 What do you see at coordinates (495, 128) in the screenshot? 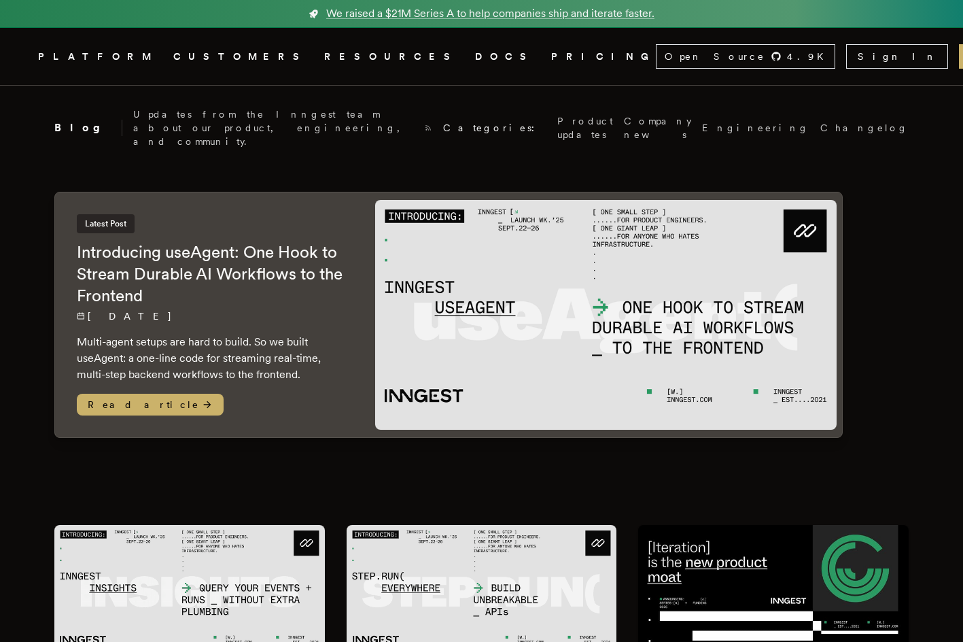
I see `span: Categories:` at bounding box center [495, 128].